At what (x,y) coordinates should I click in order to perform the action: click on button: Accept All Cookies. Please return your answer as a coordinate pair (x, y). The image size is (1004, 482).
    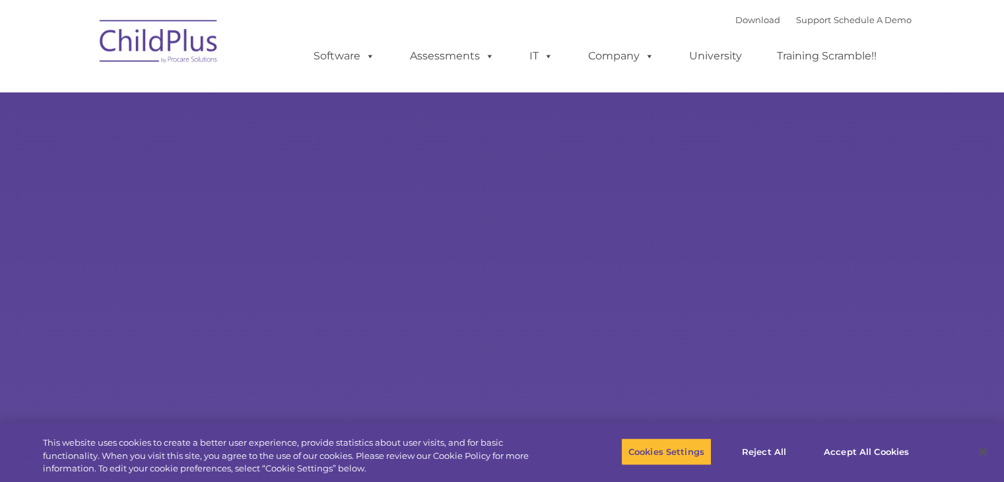
    Looking at the image, I should click on (866, 452).